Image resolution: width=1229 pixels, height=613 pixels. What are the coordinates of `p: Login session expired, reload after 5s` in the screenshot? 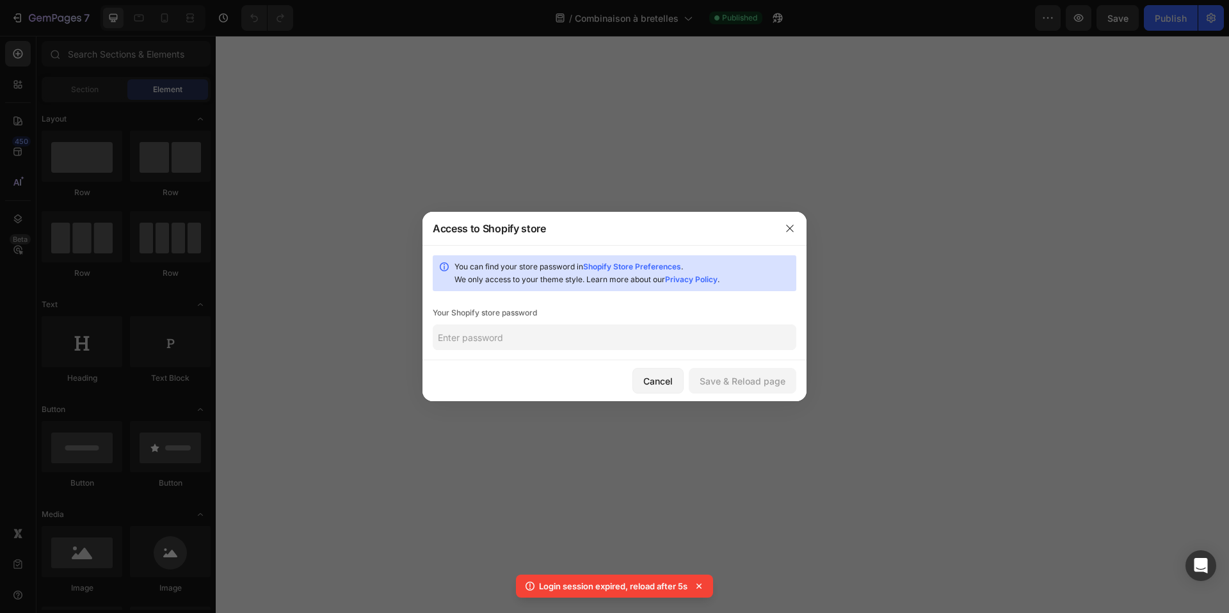 It's located at (613, 586).